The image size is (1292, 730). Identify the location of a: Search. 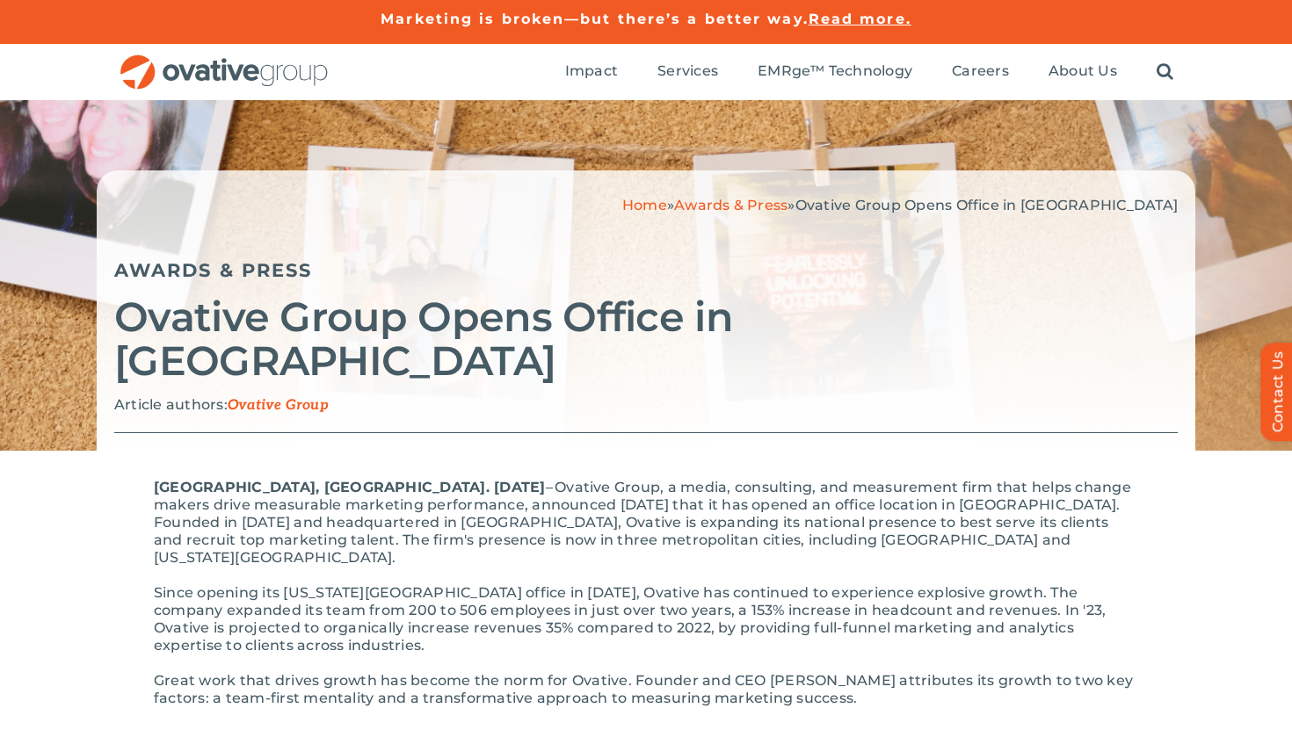
(1164, 72).